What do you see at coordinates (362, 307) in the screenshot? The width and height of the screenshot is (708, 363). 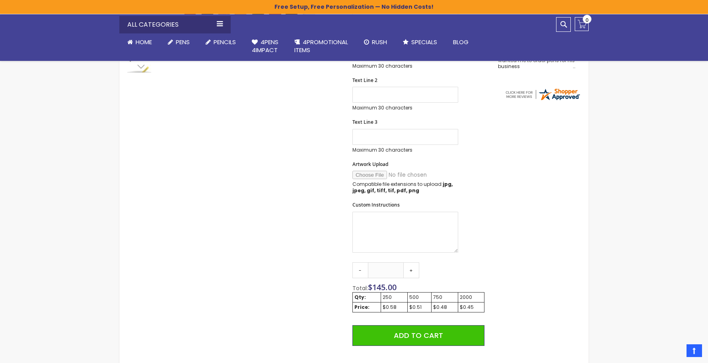 I see `strong: Price:` at bounding box center [362, 307].